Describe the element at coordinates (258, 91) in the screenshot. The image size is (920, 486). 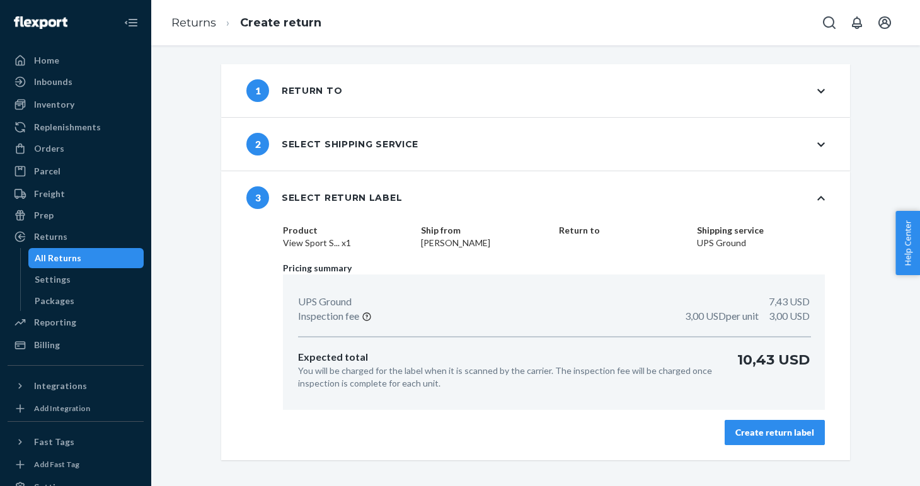
I see `span: 1` at that location.